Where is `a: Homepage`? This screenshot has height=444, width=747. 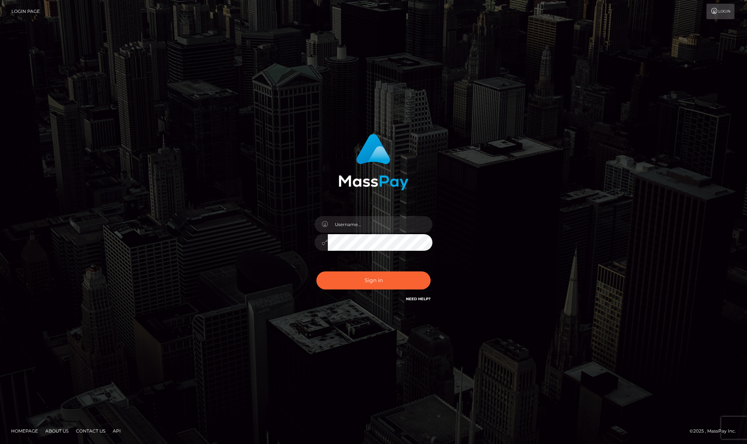
a: Homepage is located at coordinates (24, 430).